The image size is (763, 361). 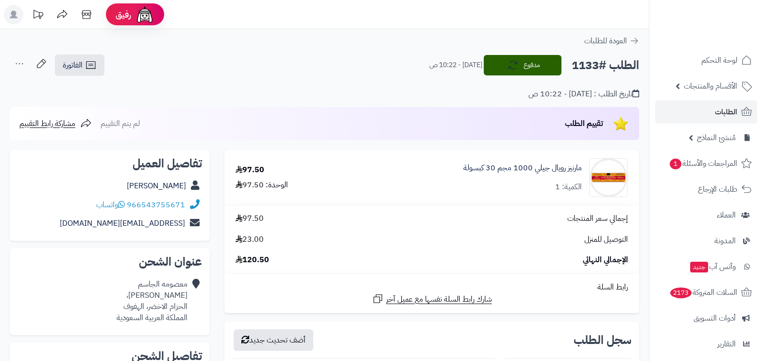 I want to click on a: وآتس آبجديد, so click(x=707, y=266).